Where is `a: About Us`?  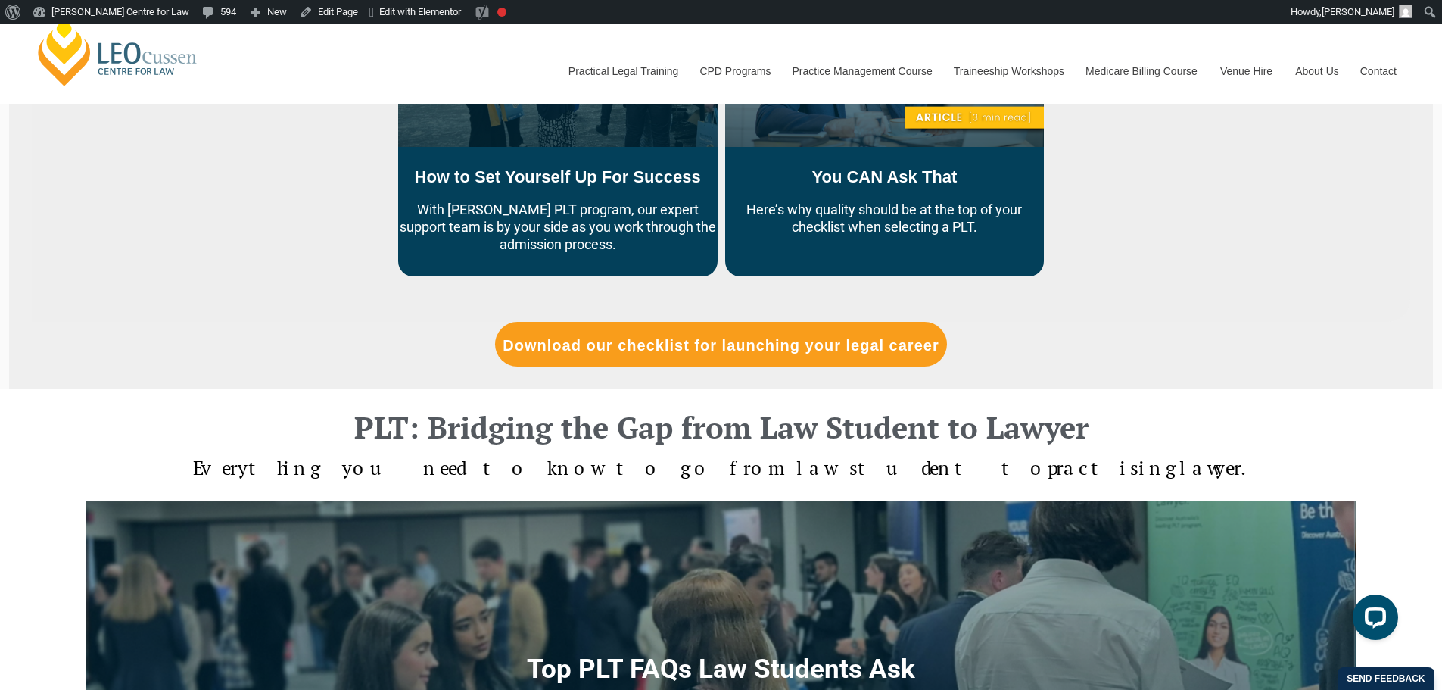 a: About Us is located at coordinates (1316, 71).